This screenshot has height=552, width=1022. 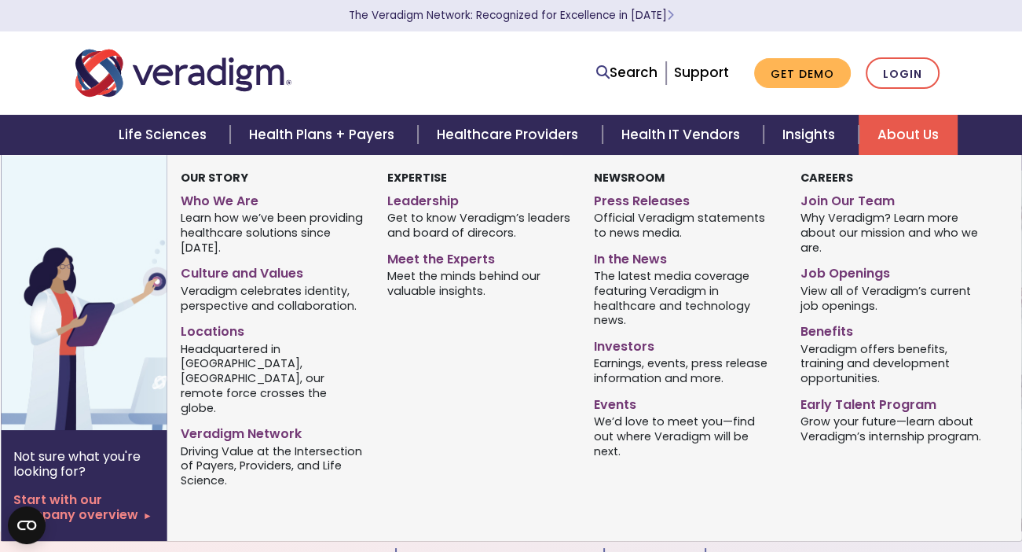 What do you see at coordinates (685, 256) in the screenshot?
I see `a: In the News` at bounding box center [685, 256].